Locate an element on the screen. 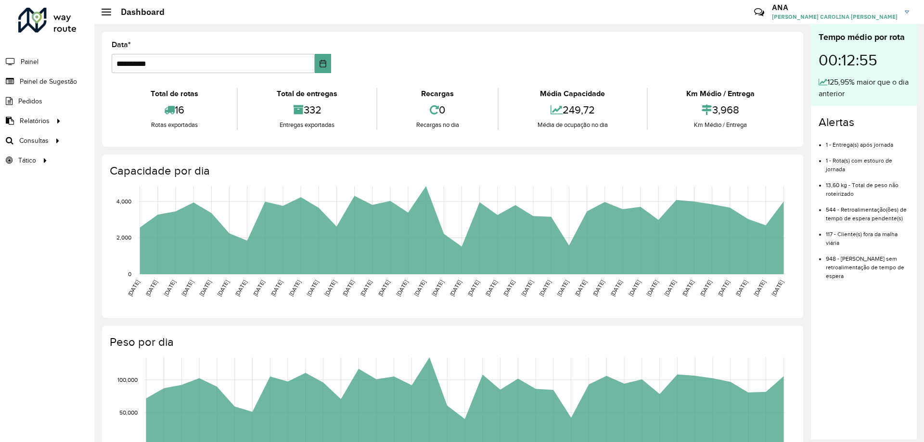 The image size is (924, 442). text: 50,000 is located at coordinates (129, 413).